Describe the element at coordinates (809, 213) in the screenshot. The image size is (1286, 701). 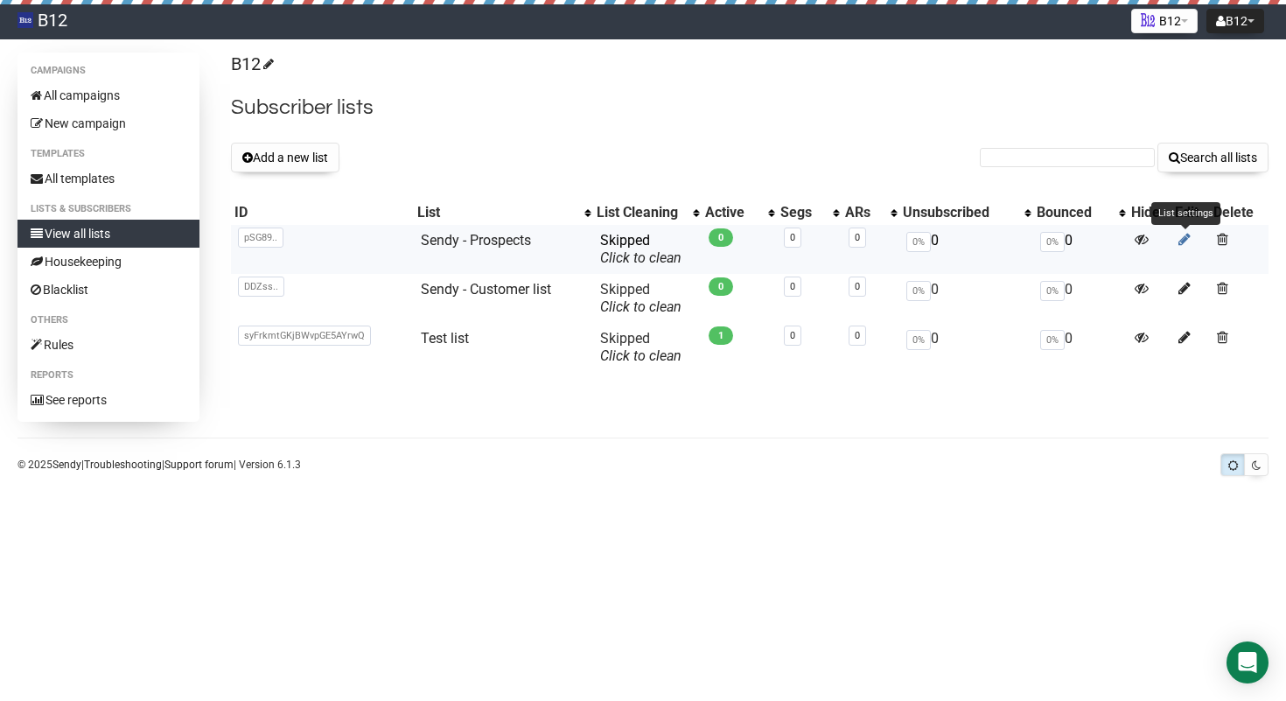
I see `th: Segs: No sort applied, activate to apply an ascending sort` at that location.